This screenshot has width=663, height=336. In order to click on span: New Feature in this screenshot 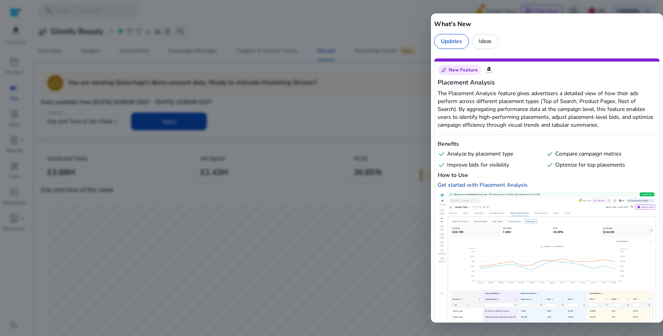, I will do `click(463, 70)`.